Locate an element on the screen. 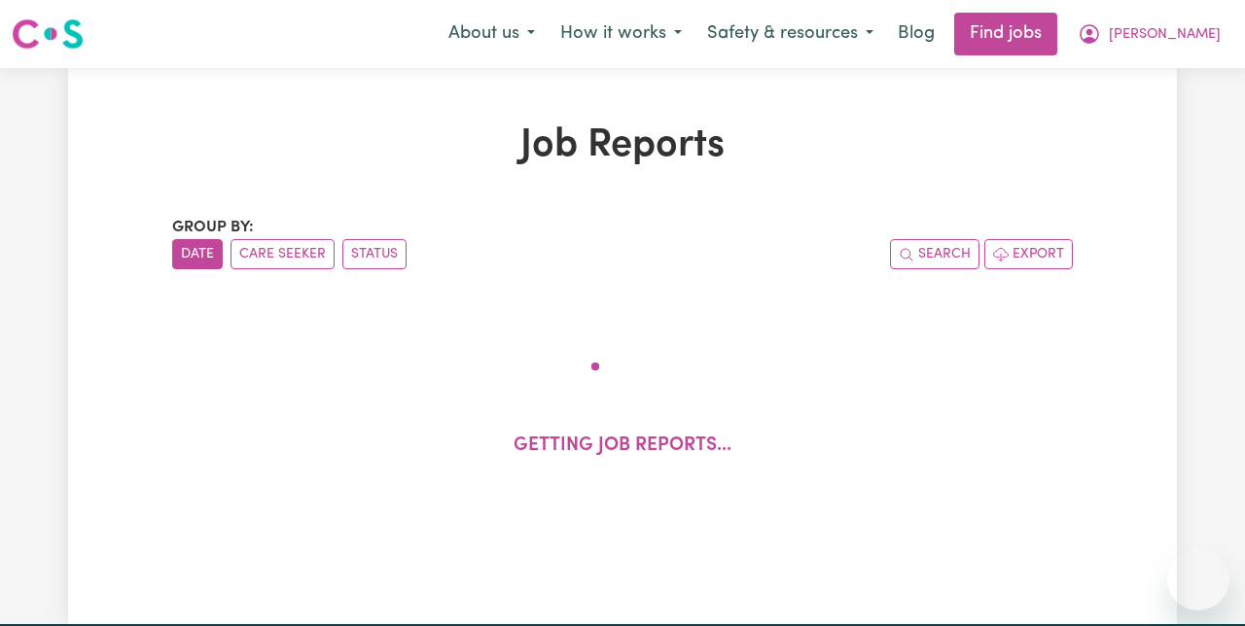  button: sort invoices by care seeker is located at coordinates (282, 254).